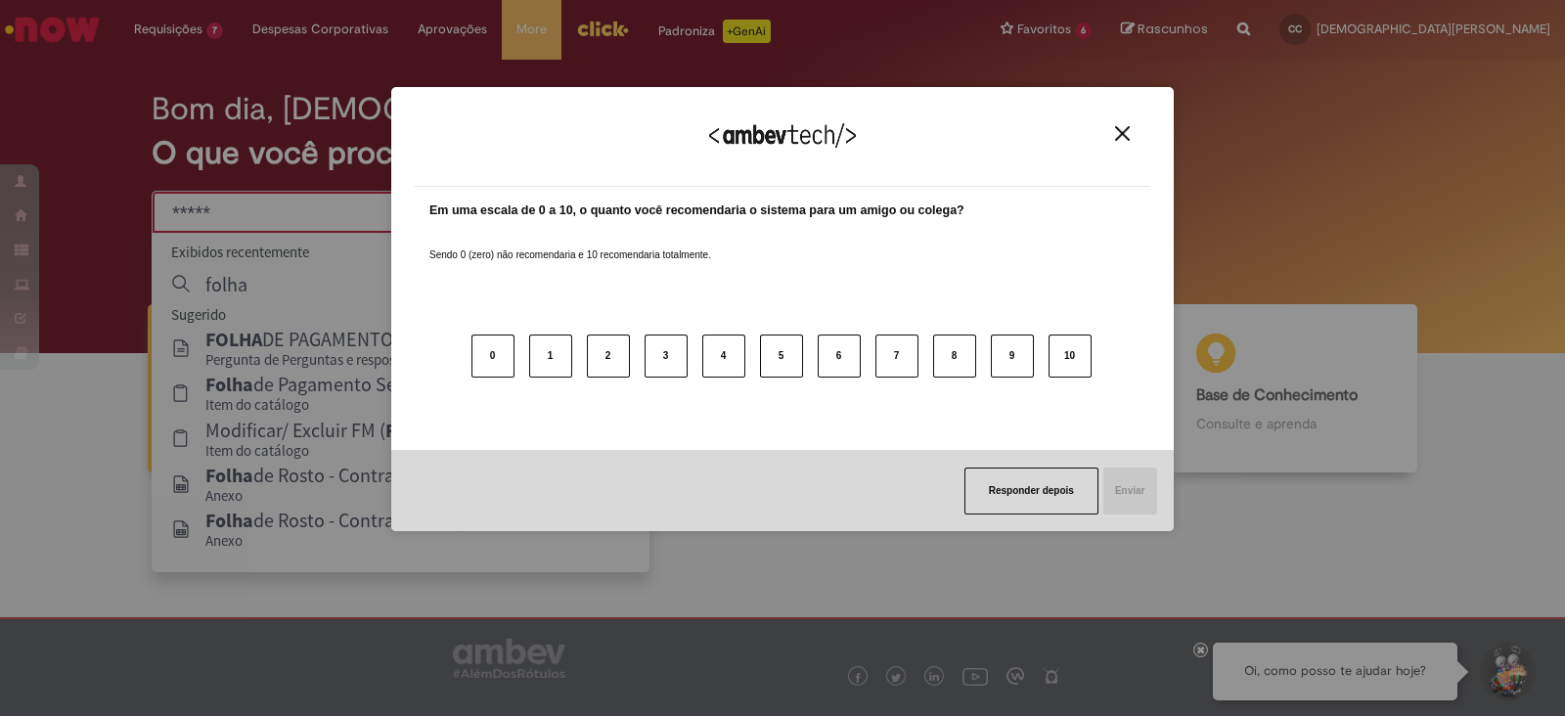  I want to click on button: 9, so click(1012, 356).